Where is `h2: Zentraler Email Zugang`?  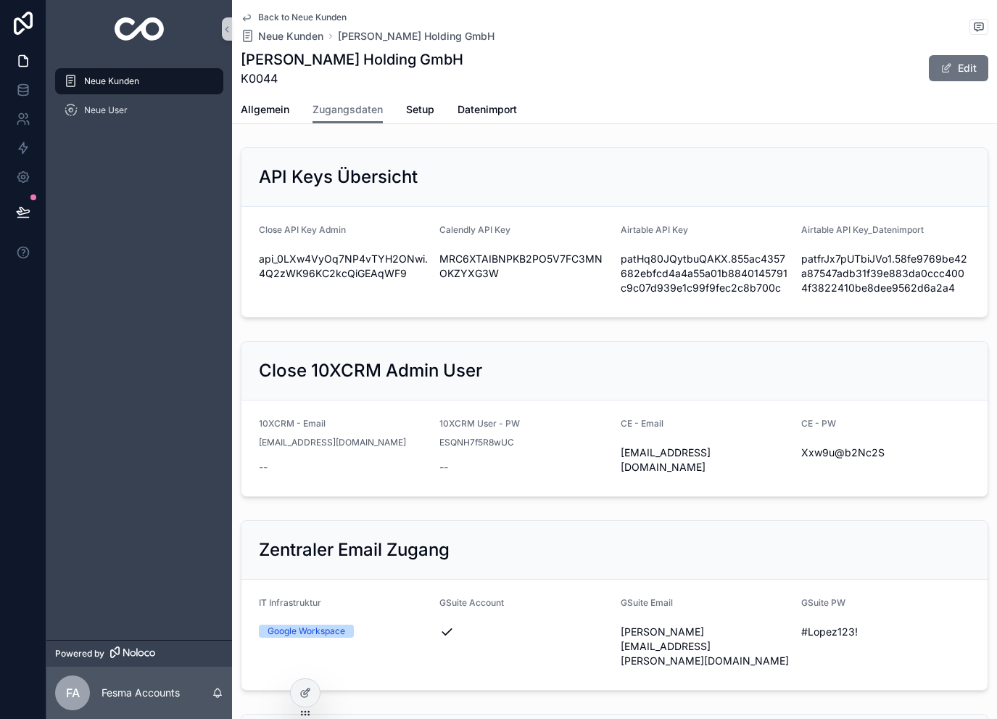
h2: Zentraler Email Zugang is located at coordinates (354, 550).